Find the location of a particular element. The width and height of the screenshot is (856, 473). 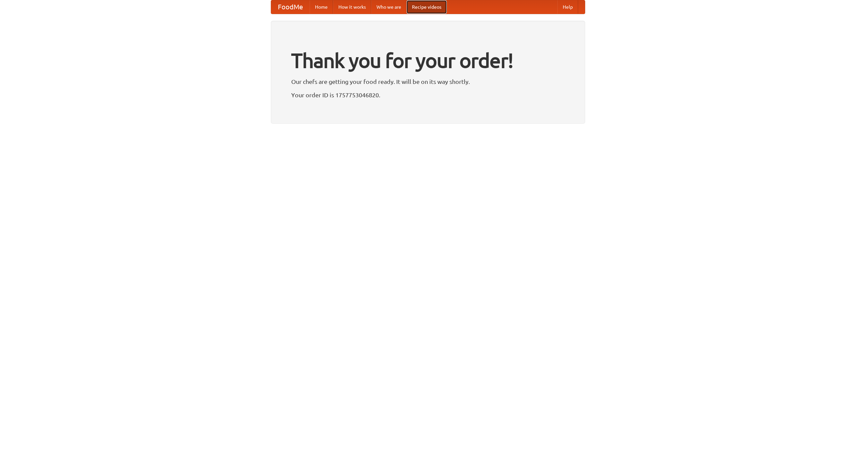

a: Help is located at coordinates (568, 7).